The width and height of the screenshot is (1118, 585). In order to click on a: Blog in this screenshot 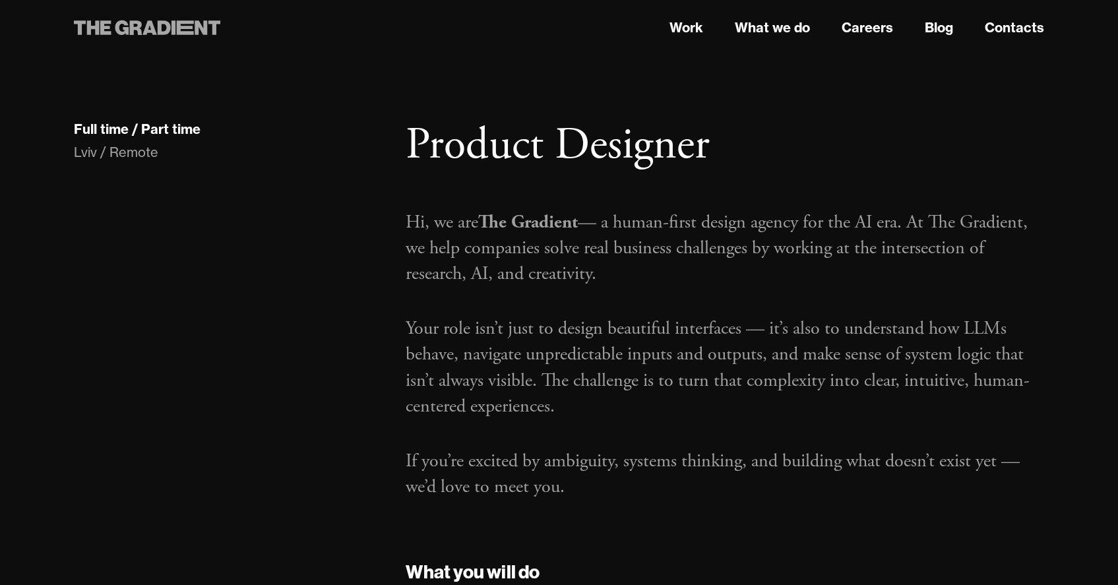, I will do `click(938, 28)`.